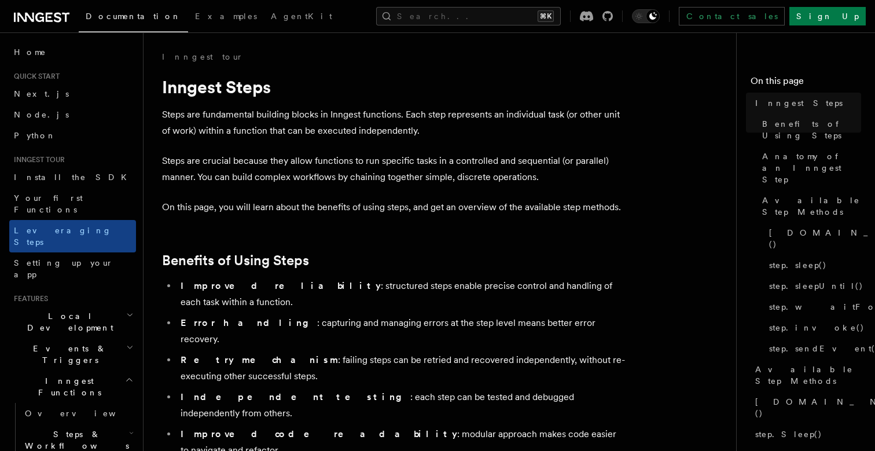  I want to click on kbd: ⌘K, so click(546, 16).